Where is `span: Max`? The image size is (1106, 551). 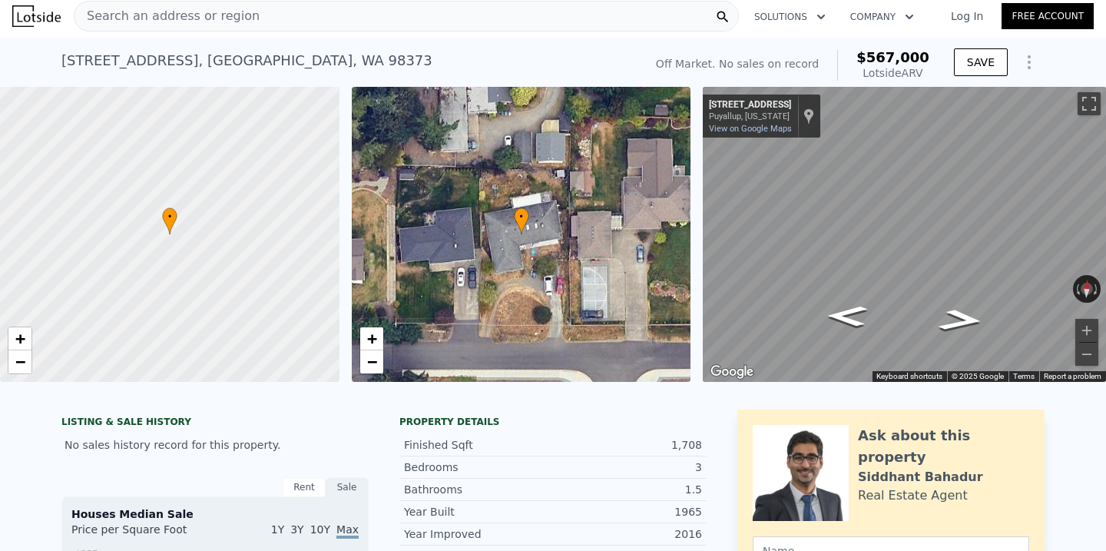 span: Max is located at coordinates (347, 531).